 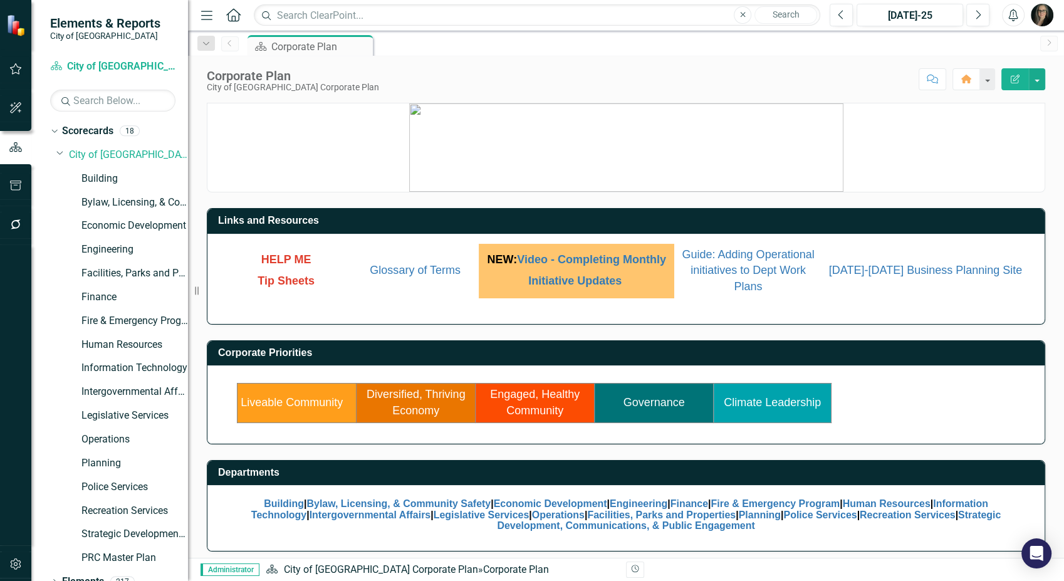 What do you see at coordinates (628, 353) in the screenshot?
I see `h3: Corporate Priorities` at bounding box center [628, 353].